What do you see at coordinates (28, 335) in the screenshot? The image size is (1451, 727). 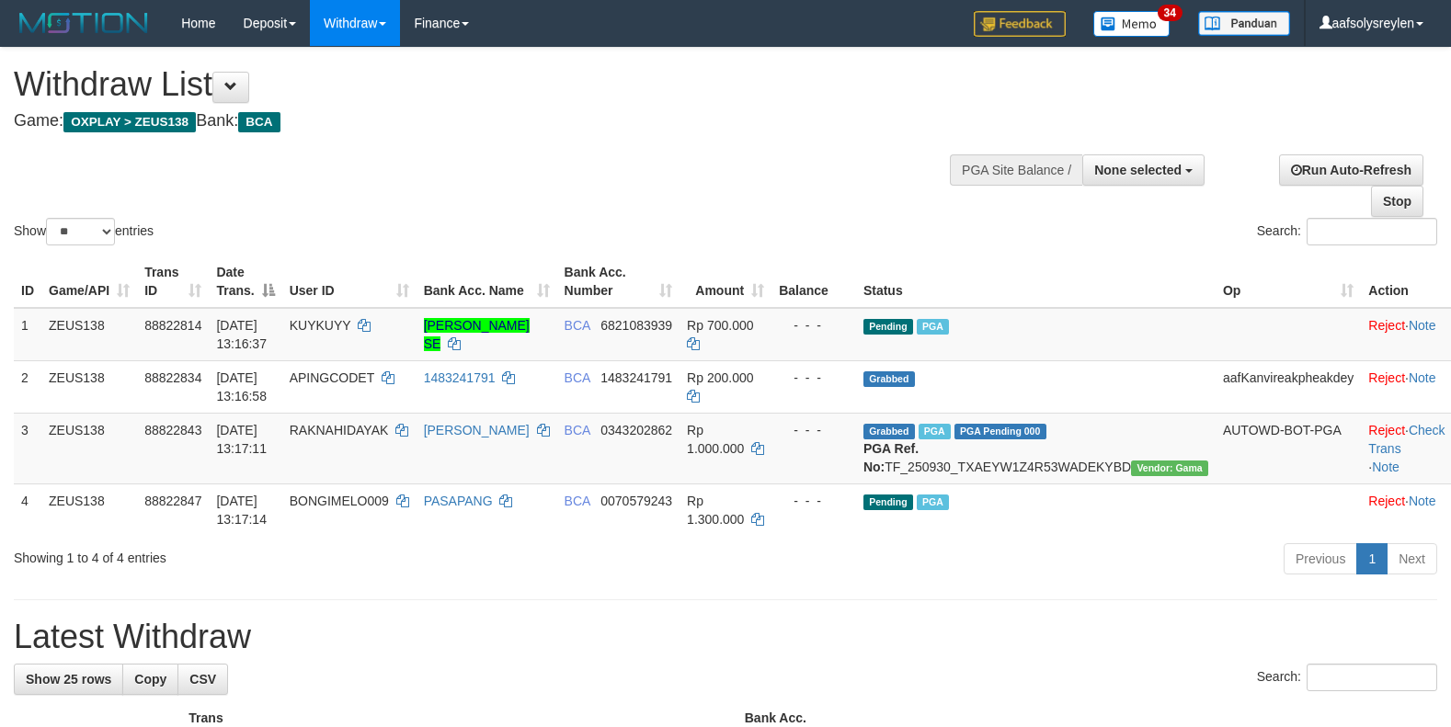 I see `td: 1` at bounding box center [28, 335].